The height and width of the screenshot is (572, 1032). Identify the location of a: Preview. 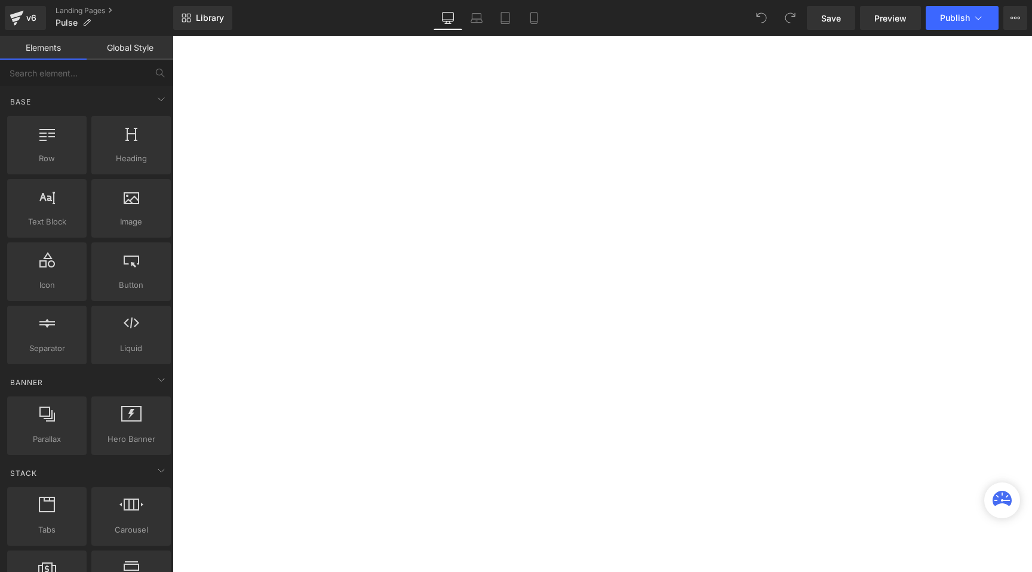
(891, 18).